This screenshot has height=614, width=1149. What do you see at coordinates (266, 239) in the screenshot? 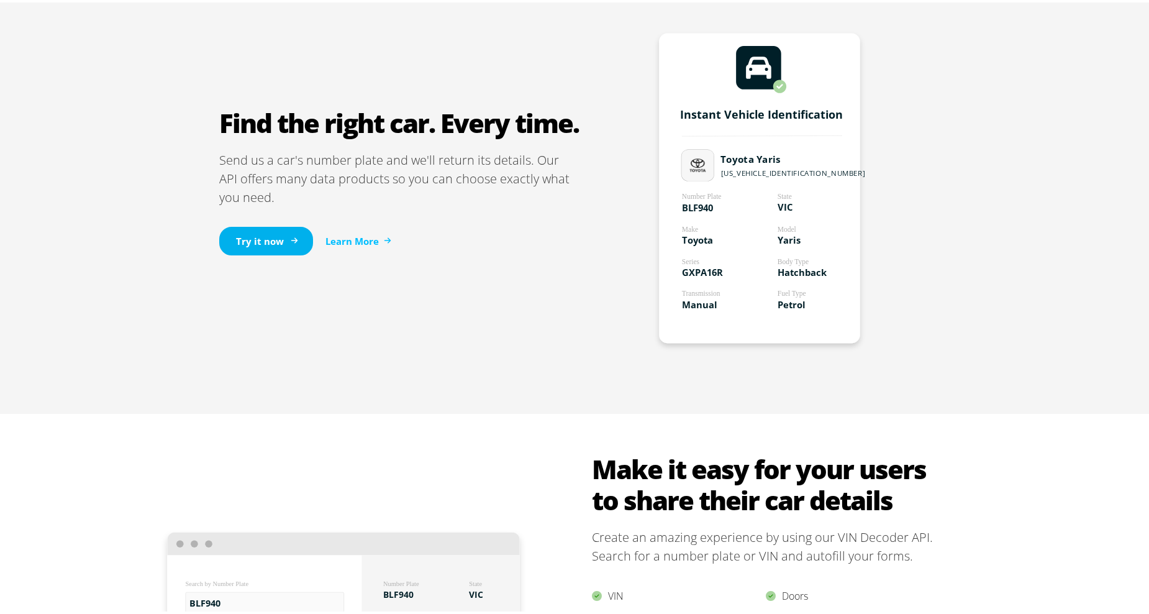
I see `a: Try it now` at bounding box center [266, 239].